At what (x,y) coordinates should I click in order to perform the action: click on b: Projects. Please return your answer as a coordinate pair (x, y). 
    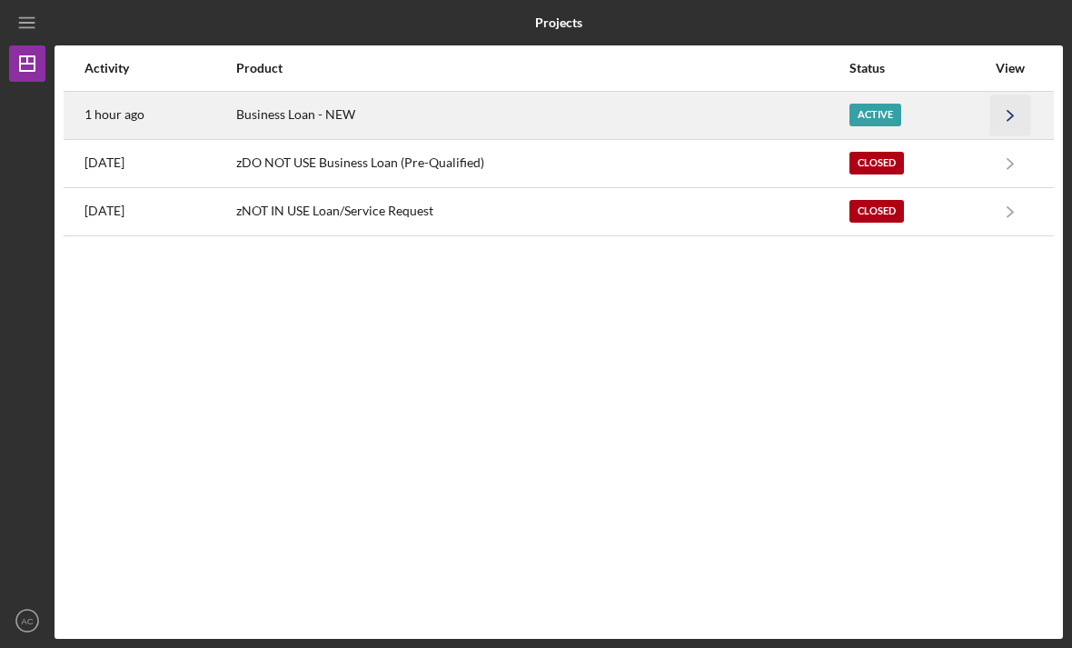
    Looking at the image, I should click on (559, 23).